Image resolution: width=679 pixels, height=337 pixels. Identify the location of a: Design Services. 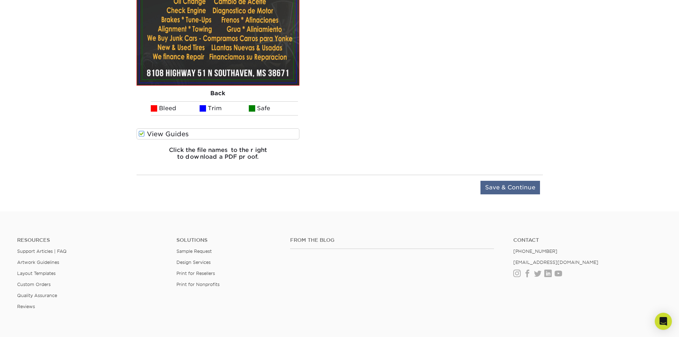
(194, 262).